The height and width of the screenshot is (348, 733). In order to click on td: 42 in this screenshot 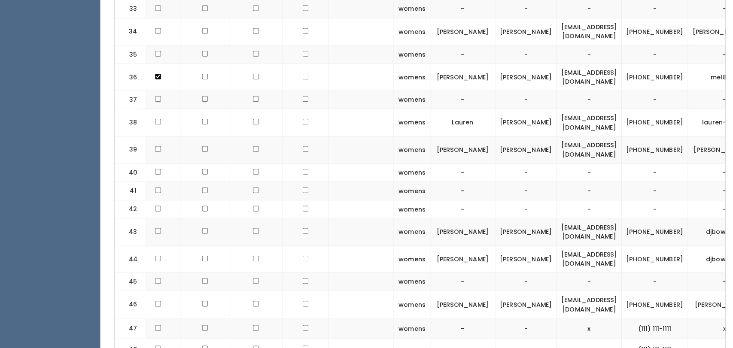, I will do `click(136, 210)`.